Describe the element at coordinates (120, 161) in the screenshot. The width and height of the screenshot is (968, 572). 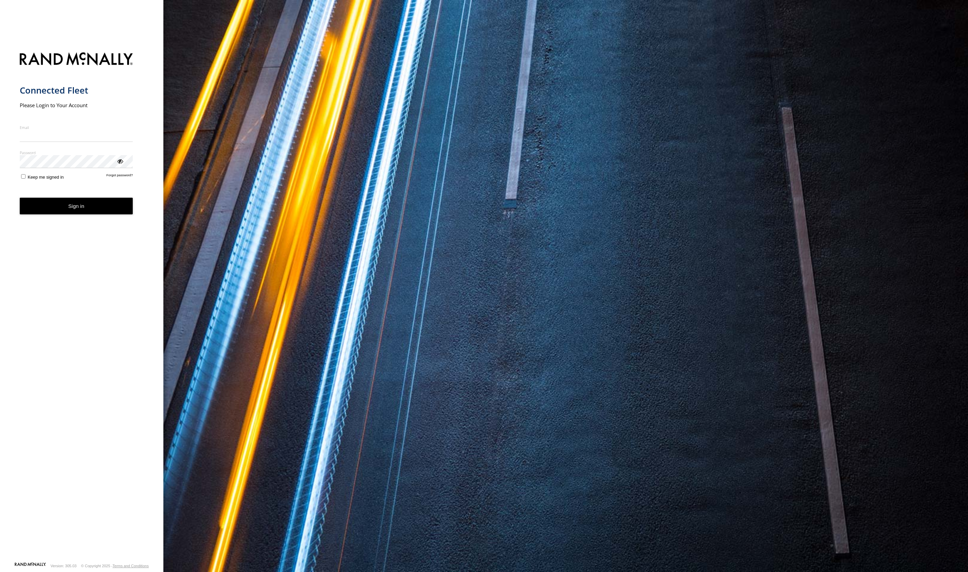
I see `div: ViewPassword` at that location.